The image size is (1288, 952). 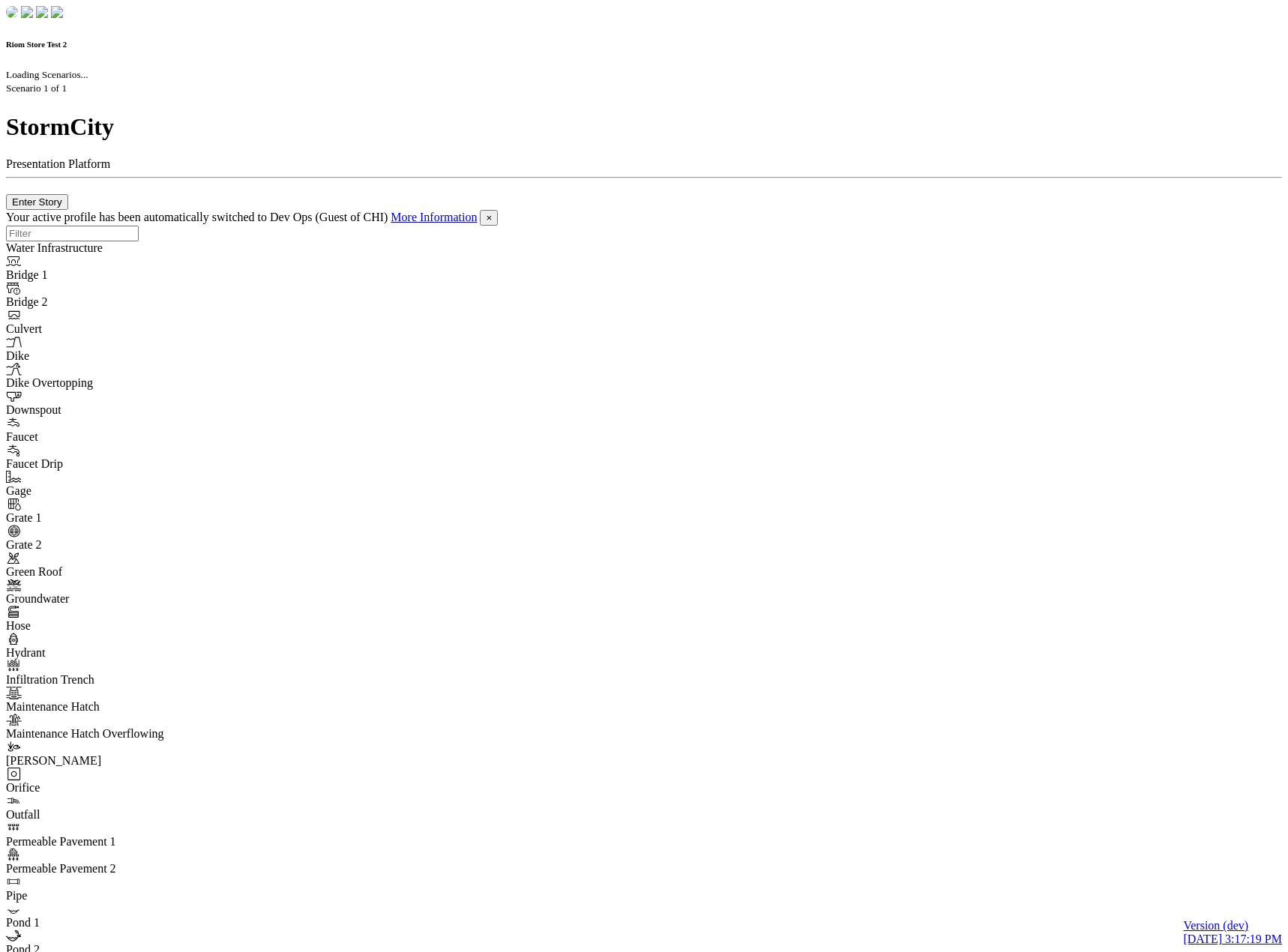 What do you see at coordinates (27, 12) in the screenshot?
I see `img: chi-fish-down.png` at bounding box center [27, 12].